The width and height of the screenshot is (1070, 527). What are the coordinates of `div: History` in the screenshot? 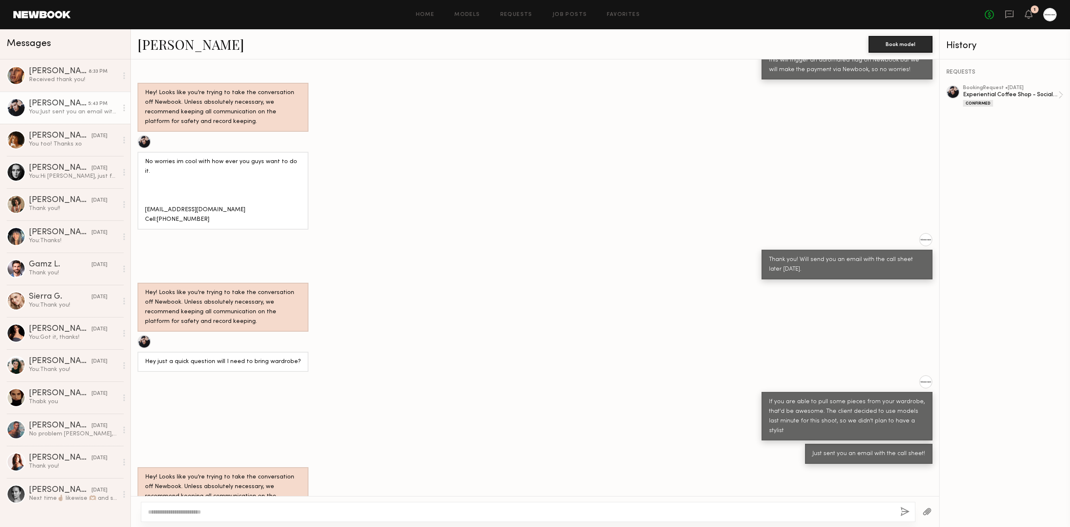 It's located at (1005, 46).